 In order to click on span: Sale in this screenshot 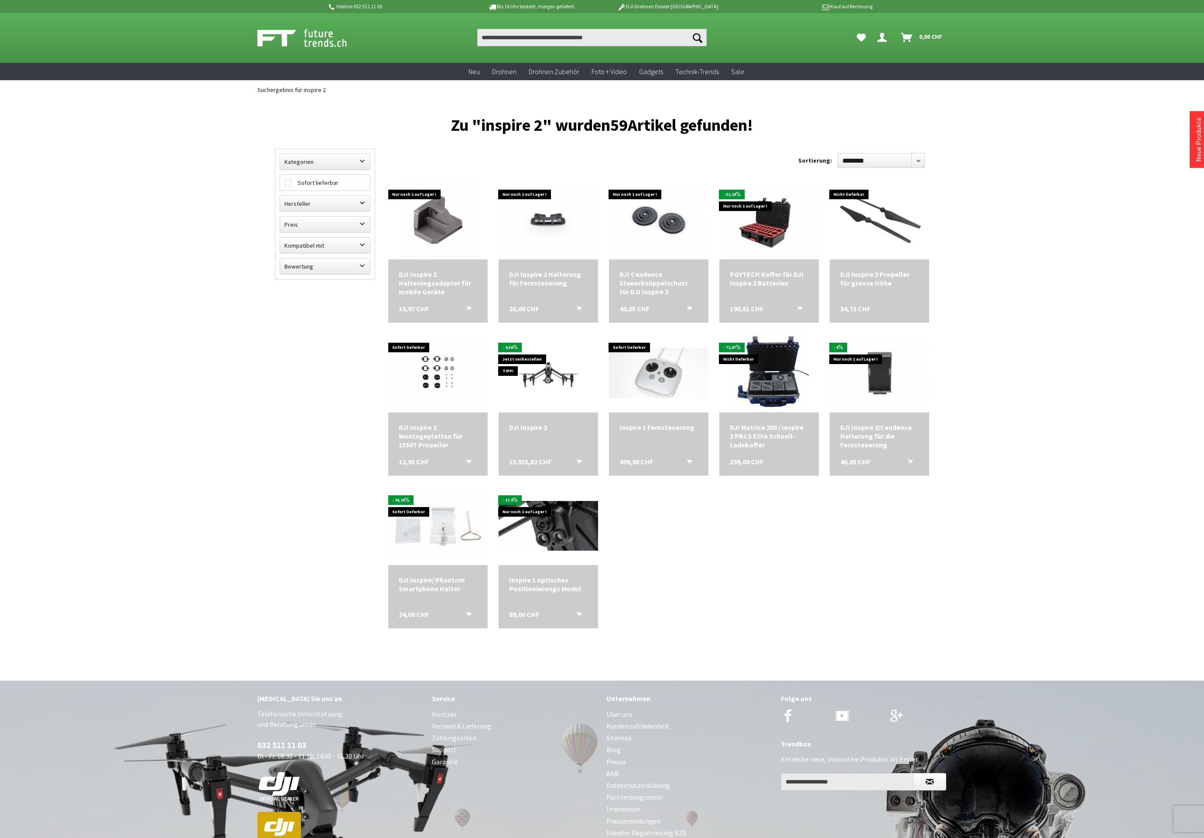, I will do `click(738, 72)`.